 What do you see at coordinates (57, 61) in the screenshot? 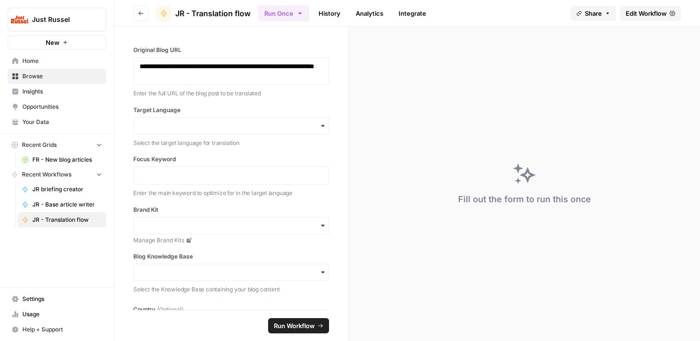
I see `a: Home` at bounding box center [57, 61].